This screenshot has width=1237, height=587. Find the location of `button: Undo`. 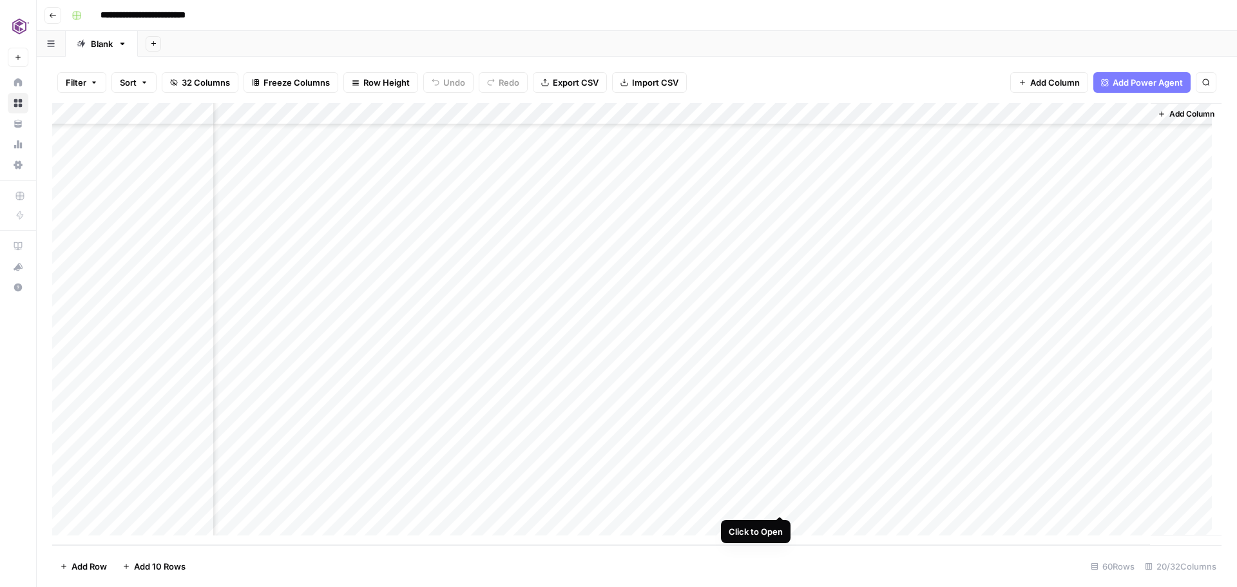

button: Undo is located at coordinates (448, 82).